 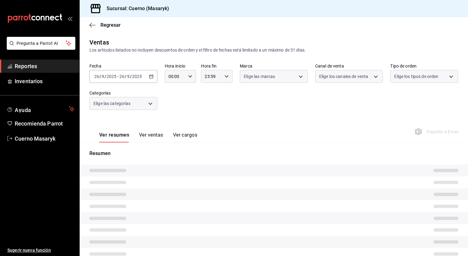 I want to click on span: Recomienda Parrot, so click(x=44, y=123).